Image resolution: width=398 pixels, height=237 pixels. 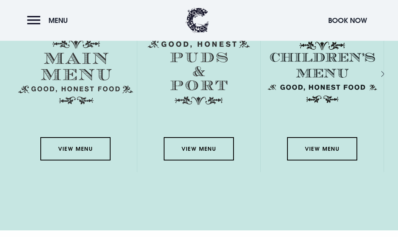 What do you see at coordinates (199, 73) in the screenshot?
I see `img: Menu puds and port` at bounding box center [199, 73].